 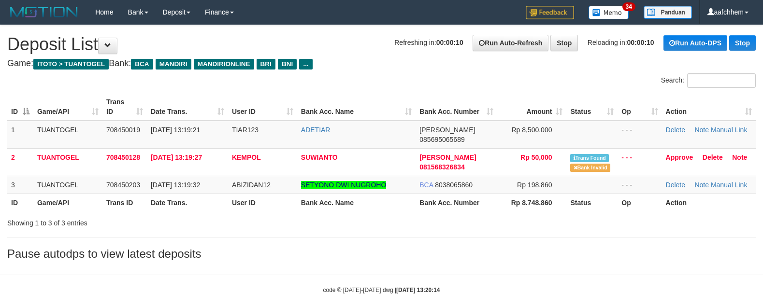 I want to click on span: 34, so click(x=628, y=7).